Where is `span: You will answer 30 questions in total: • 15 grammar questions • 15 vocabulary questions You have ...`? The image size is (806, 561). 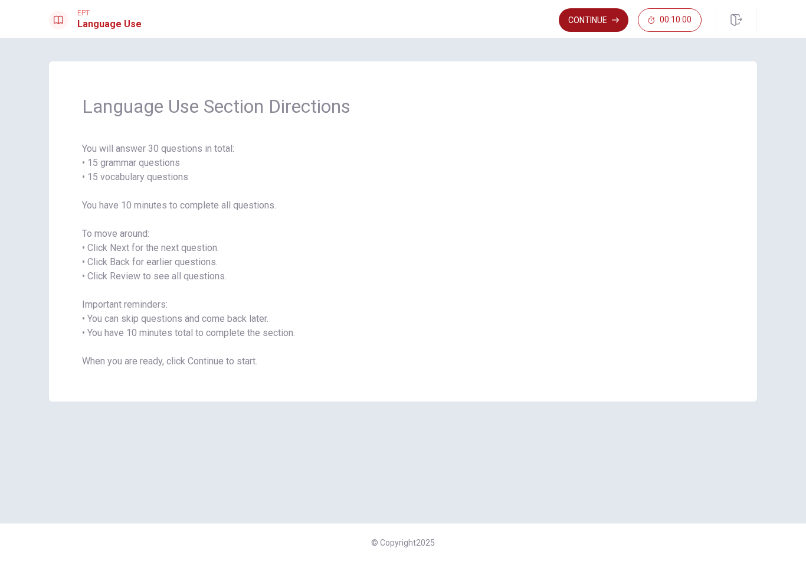
span: You will answer 30 questions in total: • 15 grammar questions • 15 vocabulary questions You have ... is located at coordinates (403, 255).